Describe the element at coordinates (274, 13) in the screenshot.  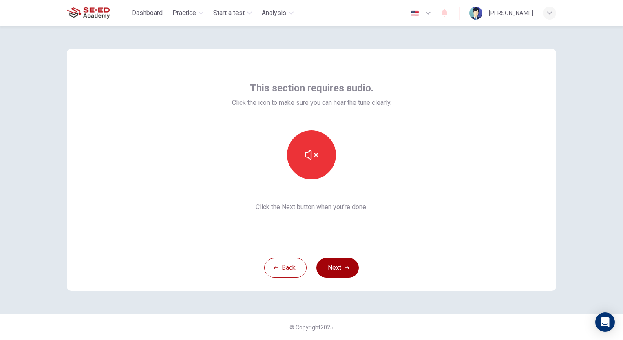
I see `span: Analysis` at that location.